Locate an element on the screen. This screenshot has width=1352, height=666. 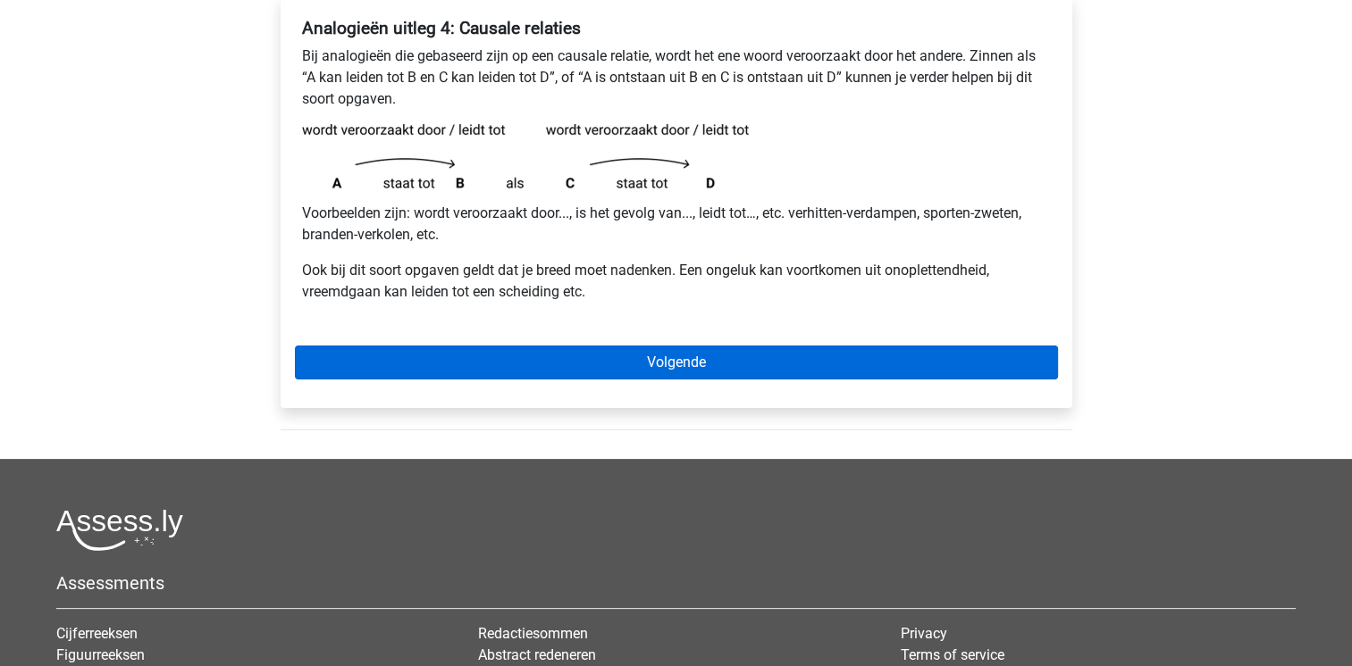
a: Abstract redeneren is located at coordinates (537, 655).